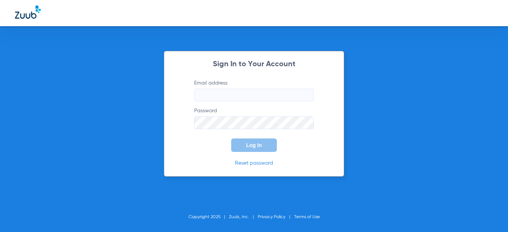  What do you see at coordinates (254, 90) in the screenshot?
I see `label: Email address` at bounding box center [254, 90].